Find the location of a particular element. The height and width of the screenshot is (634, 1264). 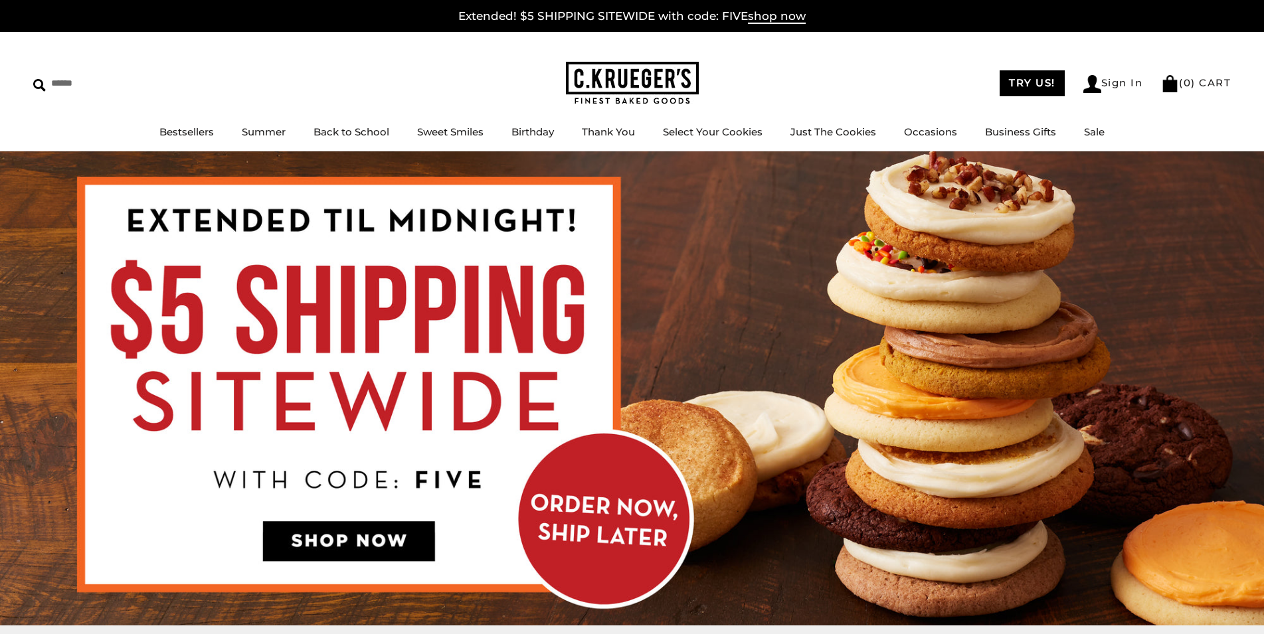

span: shop now is located at coordinates (776, 17).